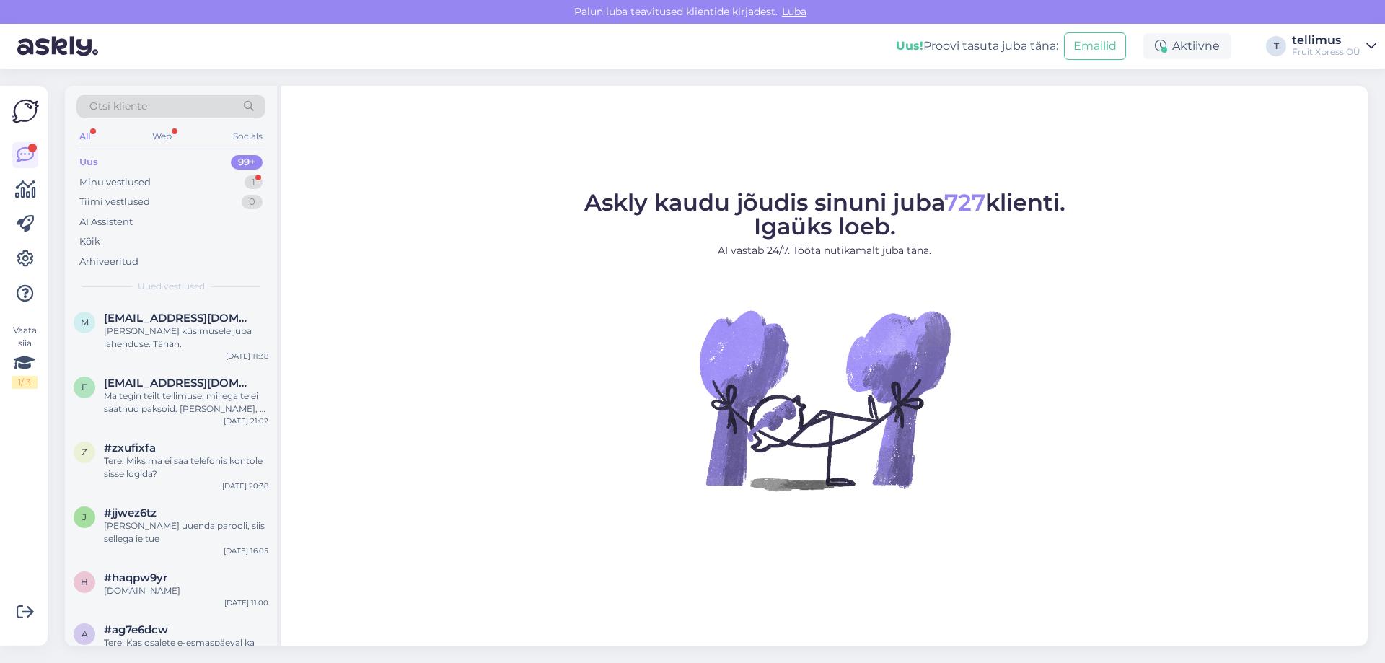 This screenshot has height=663, width=1385. What do you see at coordinates (186, 467) in the screenshot?
I see `div: Tere. Miks ma ei saa telefonis kontole sisse logida?` at bounding box center [186, 467].